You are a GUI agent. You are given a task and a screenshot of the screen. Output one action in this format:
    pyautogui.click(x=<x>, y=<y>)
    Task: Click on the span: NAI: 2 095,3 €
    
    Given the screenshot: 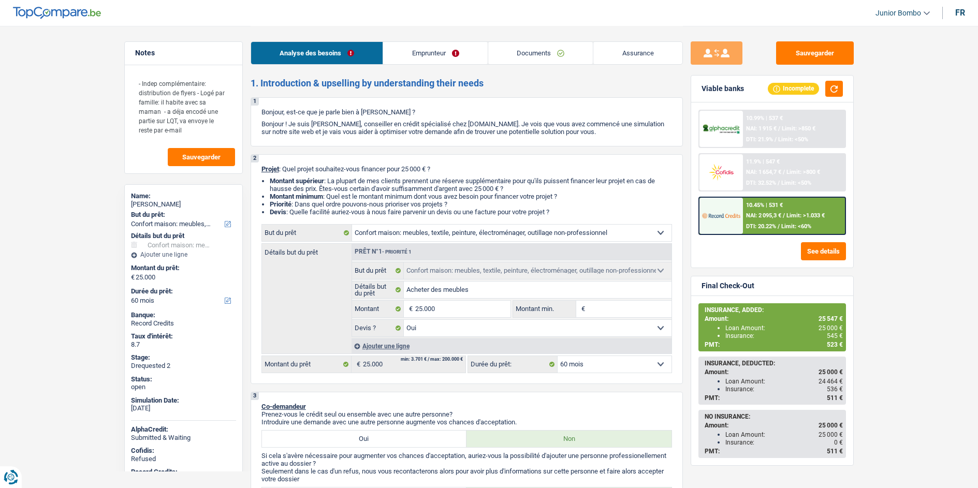 What is the action you would take?
    pyautogui.click(x=764, y=215)
    